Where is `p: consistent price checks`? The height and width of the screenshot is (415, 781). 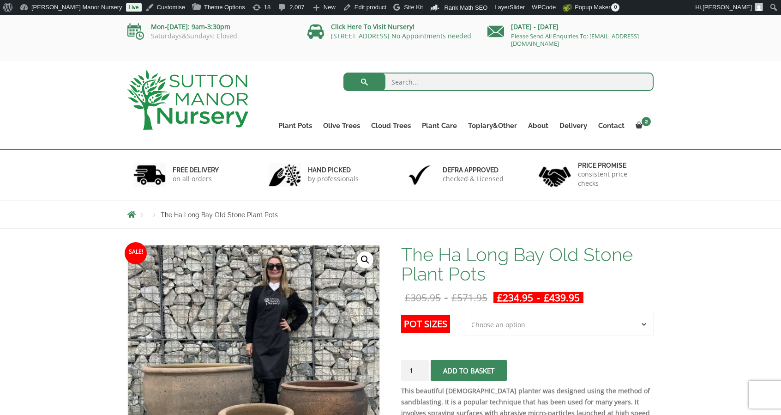 p: consistent price checks is located at coordinates (613, 179).